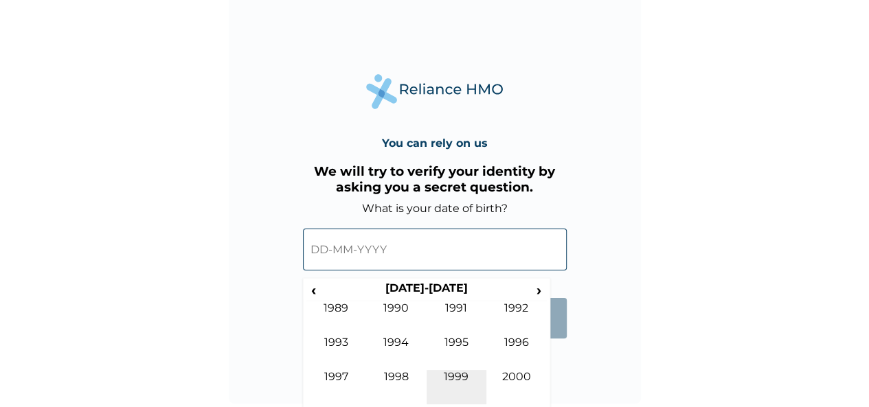  I want to click on td: 1997, so click(337, 387).